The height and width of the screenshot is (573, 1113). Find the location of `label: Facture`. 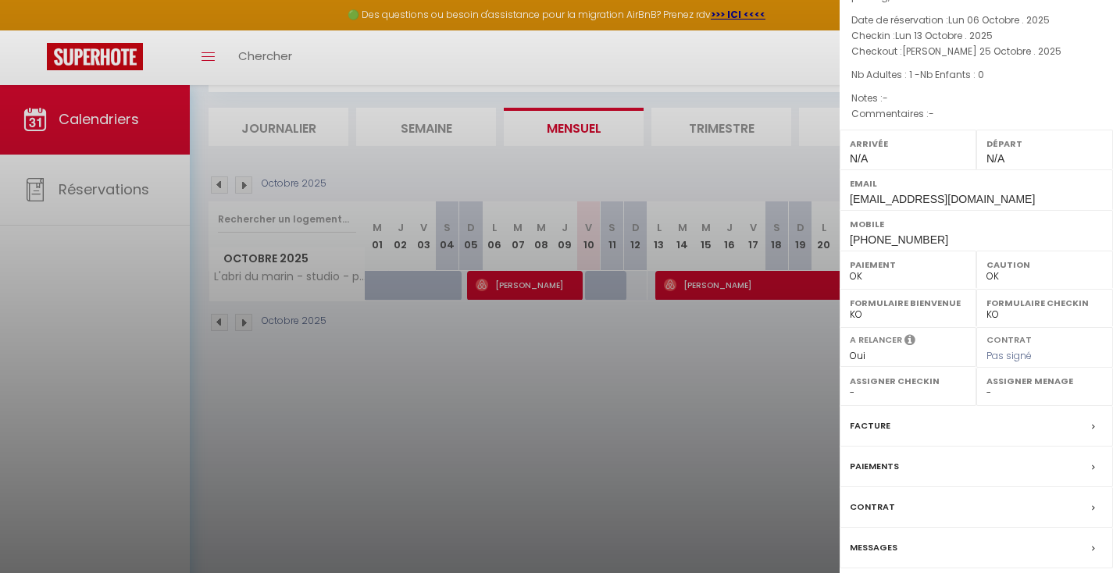

label: Facture is located at coordinates (870, 426).